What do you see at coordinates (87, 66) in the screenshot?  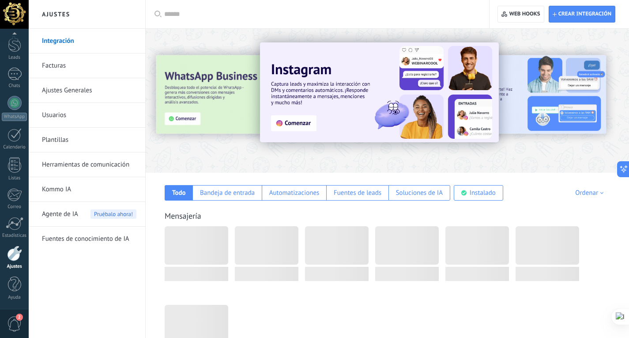 I see `li: Facturas` at bounding box center [87, 66].